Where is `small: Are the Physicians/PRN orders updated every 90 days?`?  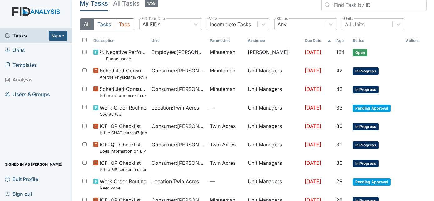
small: Are the Physicians/PRN orders updated every 90 days? is located at coordinates (123, 77).